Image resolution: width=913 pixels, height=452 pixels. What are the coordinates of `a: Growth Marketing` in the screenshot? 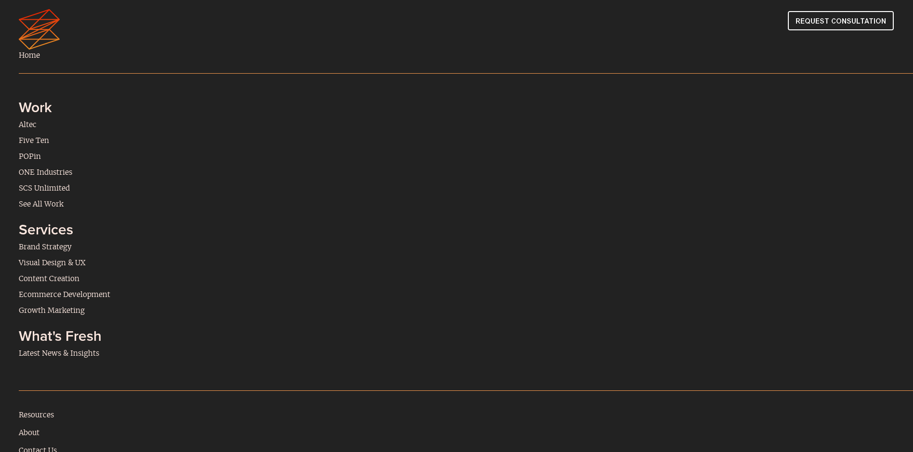 It's located at (52, 311).